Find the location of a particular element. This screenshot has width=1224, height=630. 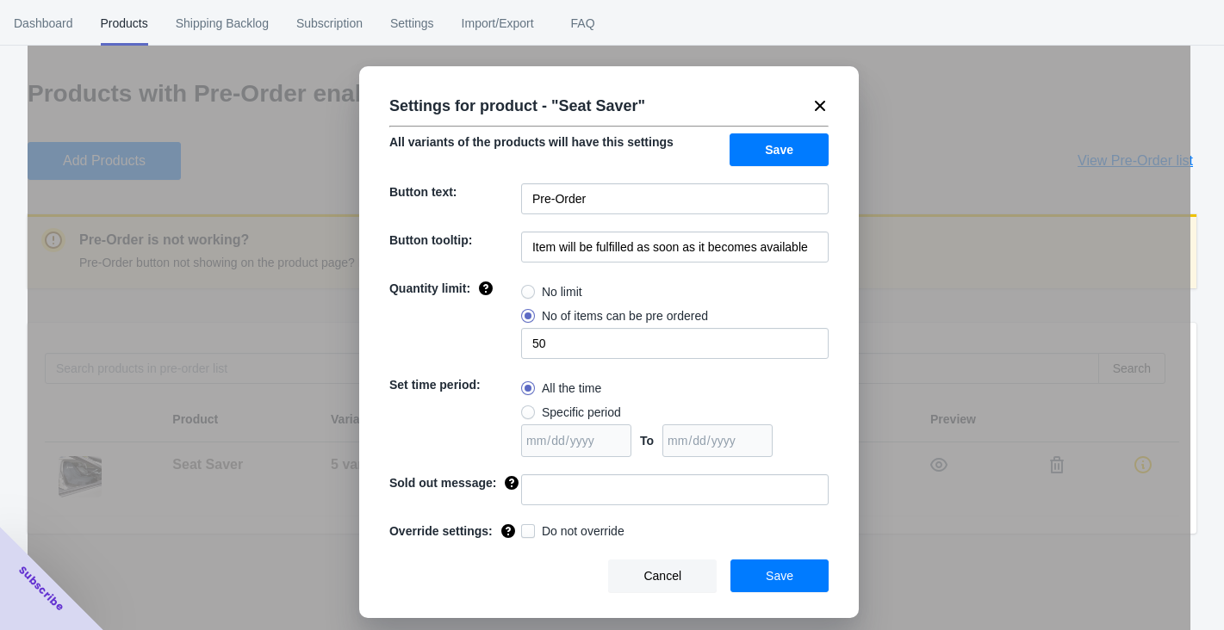

span: Import/Export is located at coordinates (498, 23).